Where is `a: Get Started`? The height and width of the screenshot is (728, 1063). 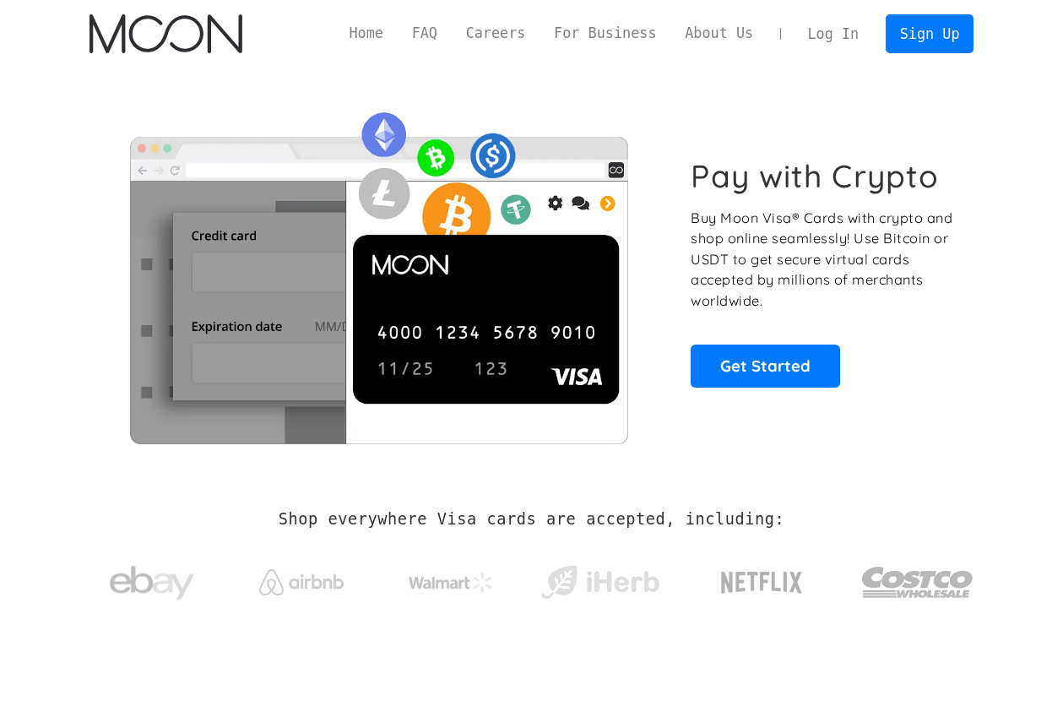 a: Get Started is located at coordinates (765, 365).